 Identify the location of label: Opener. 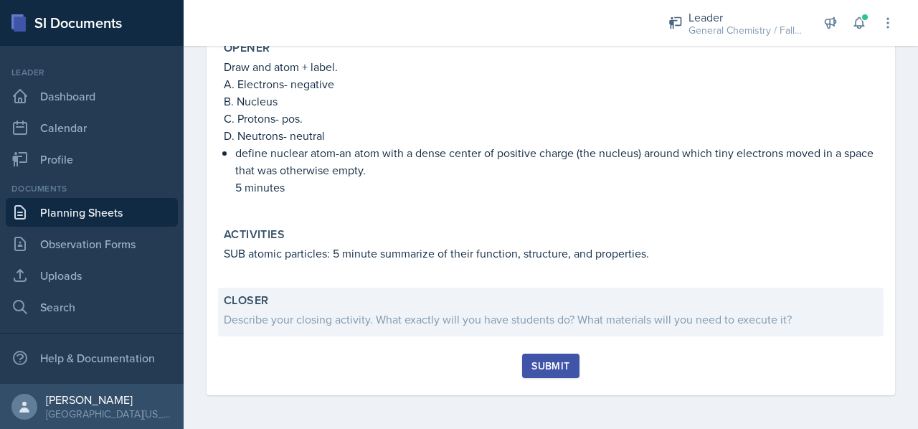
(247, 48).